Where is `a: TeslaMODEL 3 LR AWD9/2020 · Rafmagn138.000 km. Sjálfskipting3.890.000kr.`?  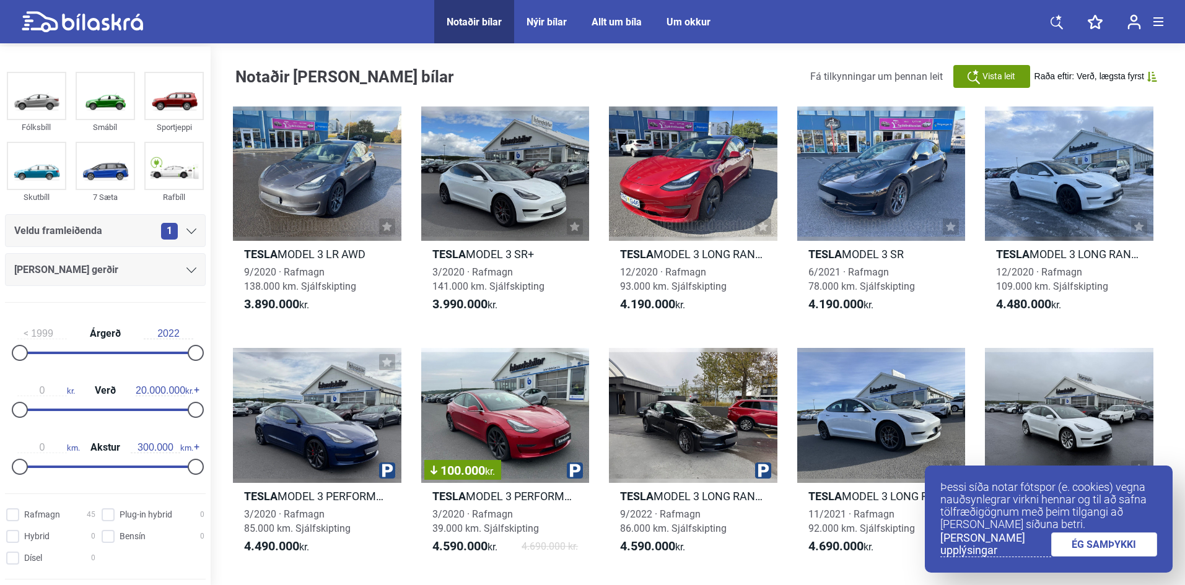 a: TeslaMODEL 3 LR AWD9/2020 · Rafmagn138.000 km. Sjálfskipting3.890.000kr. is located at coordinates (317, 215).